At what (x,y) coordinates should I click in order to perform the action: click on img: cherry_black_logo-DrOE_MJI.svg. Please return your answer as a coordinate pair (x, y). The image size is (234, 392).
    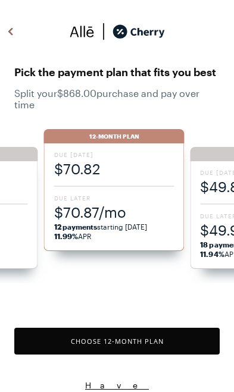
    Looking at the image, I should click on (139, 32).